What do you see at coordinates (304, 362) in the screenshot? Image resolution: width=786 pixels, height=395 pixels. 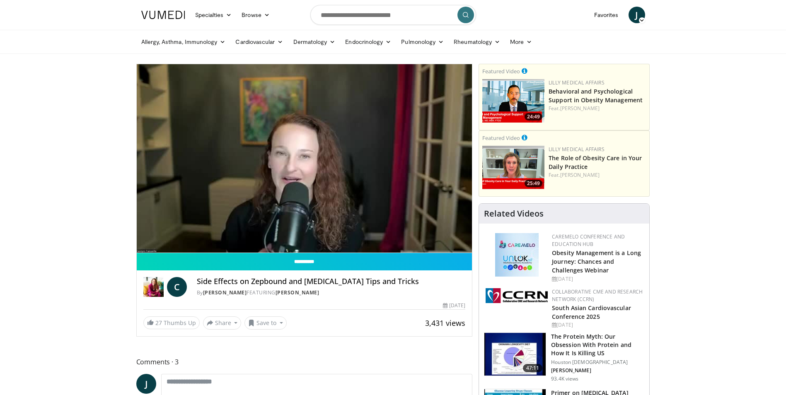 I see `span: Comments 3` at bounding box center [304, 362].